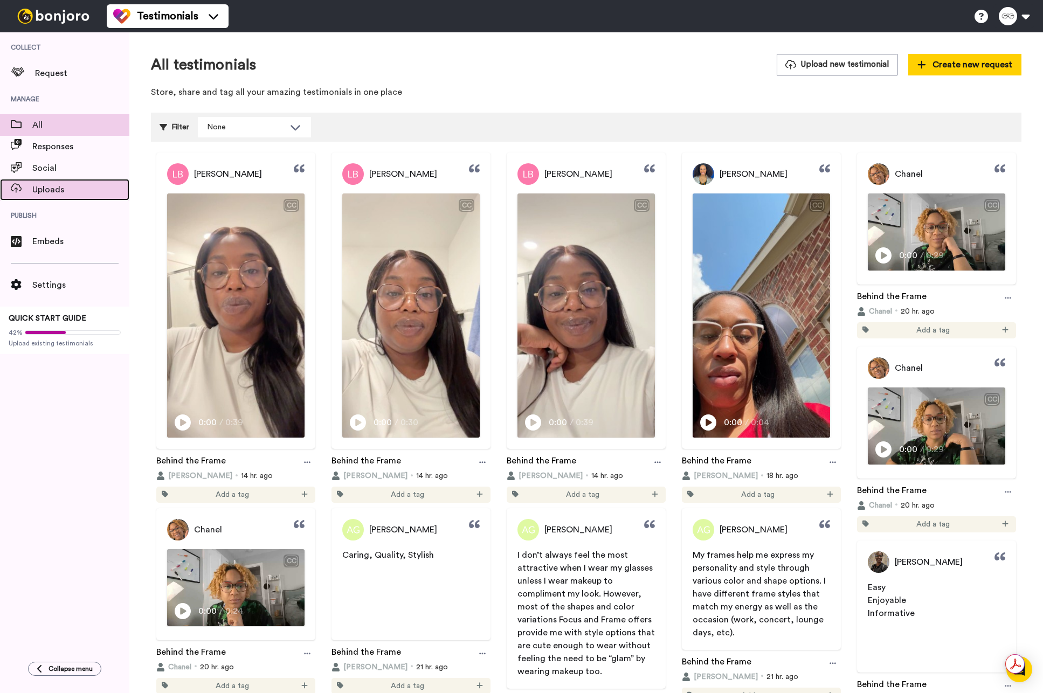 The image size is (1043, 693). What do you see at coordinates (65, 343) in the screenshot?
I see `span: Upload existing testimonials` at bounding box center [65, 343].